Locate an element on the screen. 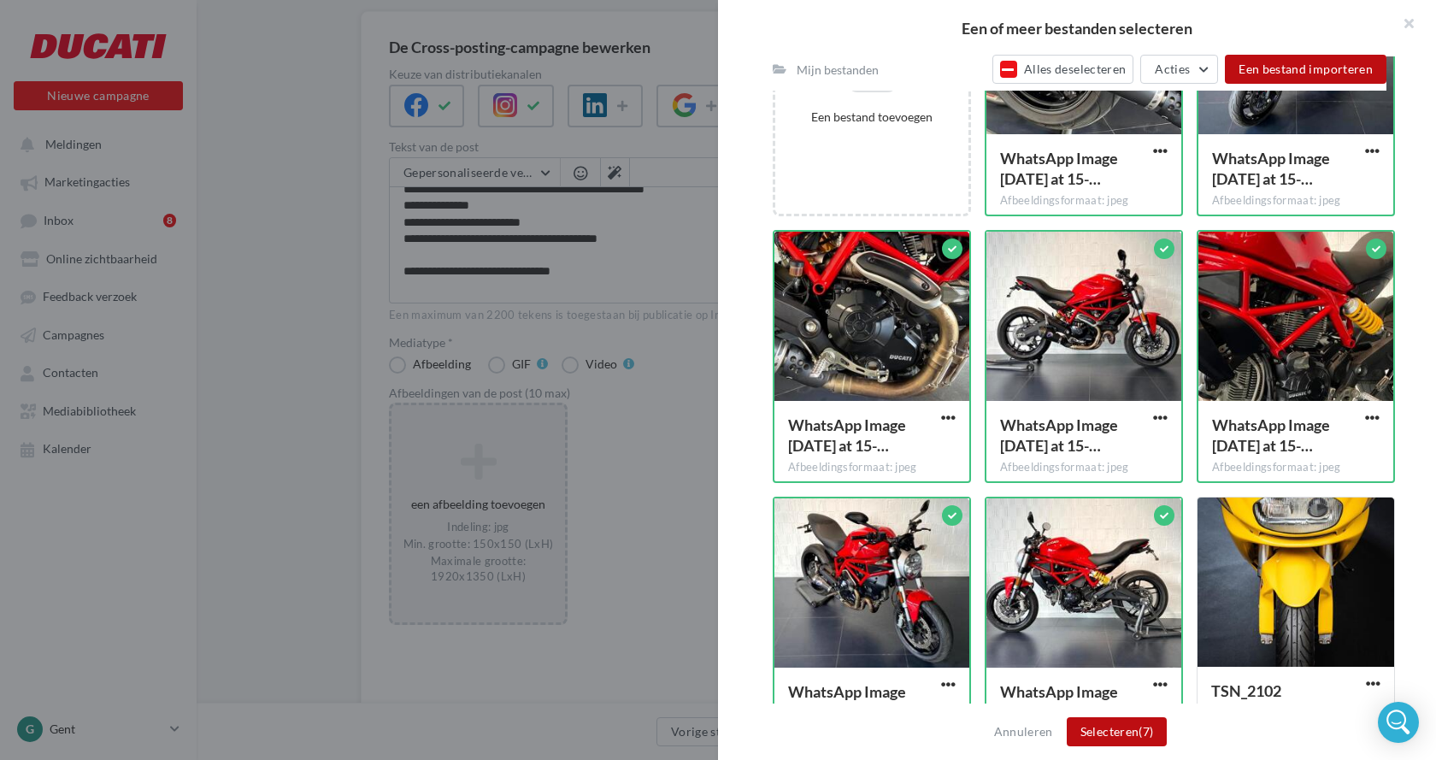 The image size is (1436, 760). span: WhatsApp Image 2025-08-20 at 15-43-19(7) is located at coordinates (847, 435).